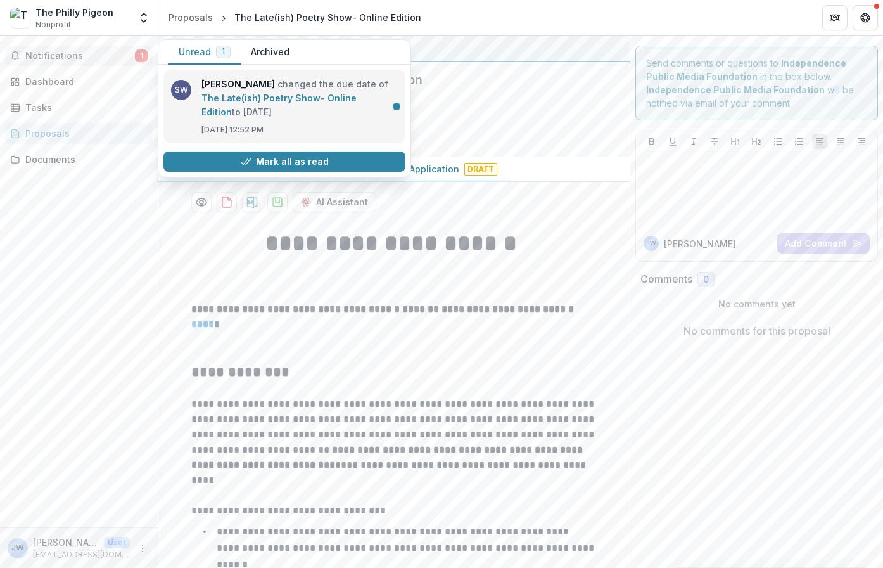  What do you see at coordinates (335, 202) in the screenshot?
I see `button: AI Assistant` at bounding box center [335, 202].